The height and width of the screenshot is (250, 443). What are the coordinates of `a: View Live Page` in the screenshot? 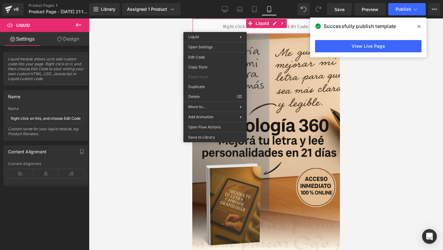 It's located at (369, 46).